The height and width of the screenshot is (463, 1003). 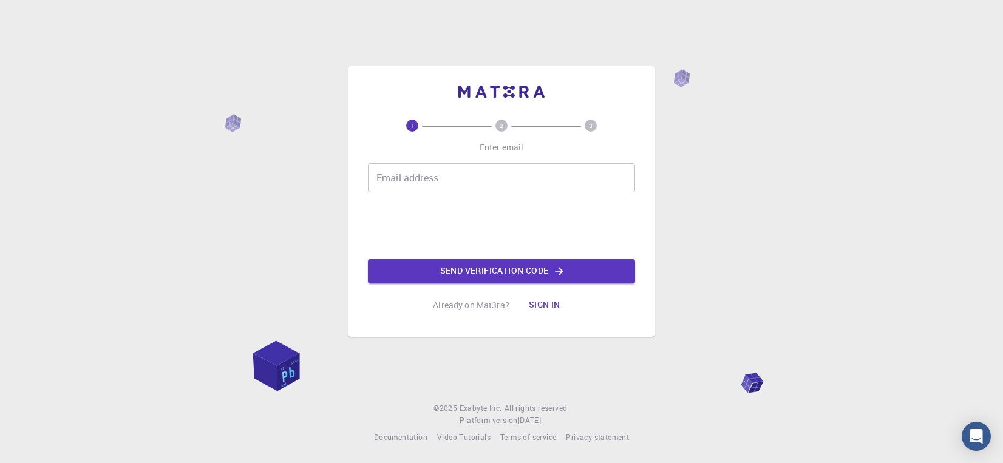 What do you see at coordinates (471, 305) in the screenshot?
I see `p: Already on Mat3ra?` at bounding box center [471, 305].